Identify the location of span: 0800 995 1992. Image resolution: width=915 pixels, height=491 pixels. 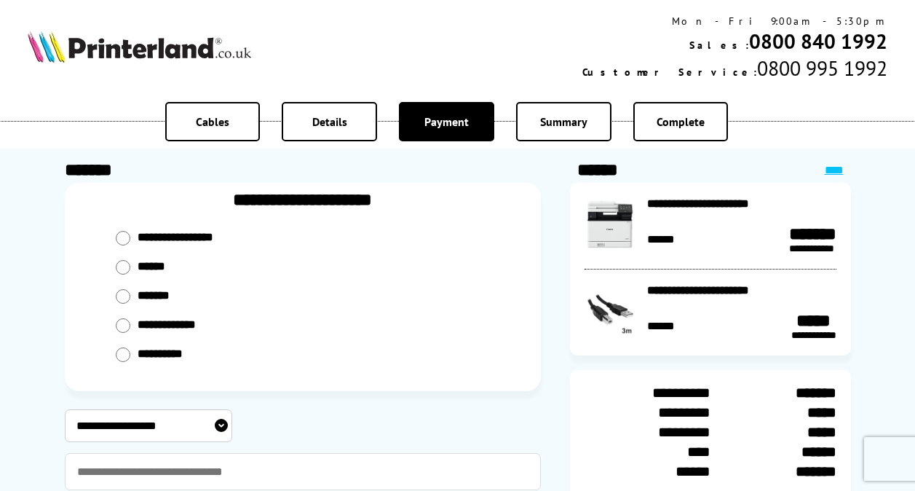
(822, 68).